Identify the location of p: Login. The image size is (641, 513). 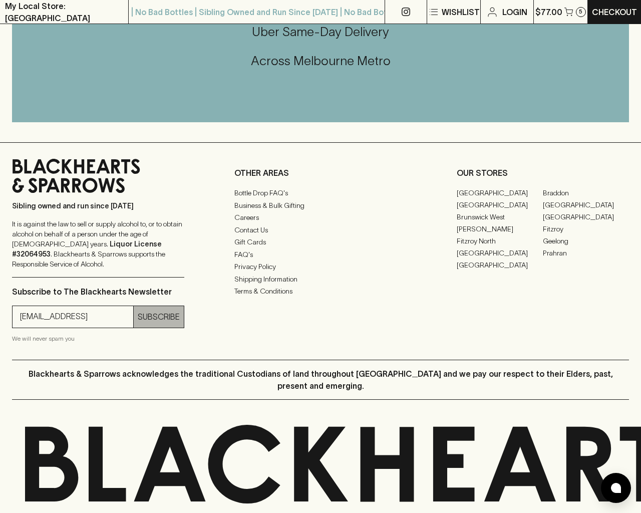
(515, 12).